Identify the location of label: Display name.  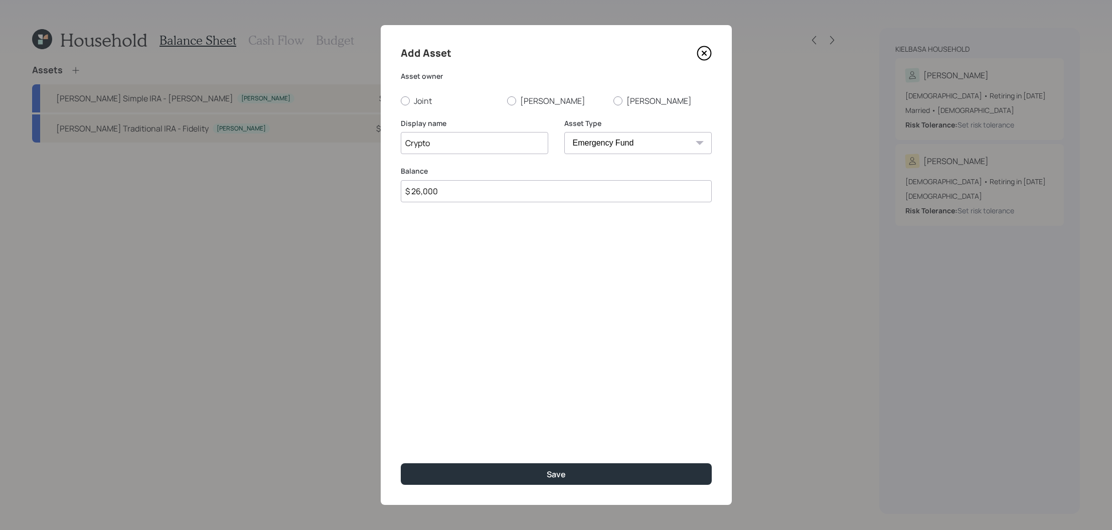
(474, 123).